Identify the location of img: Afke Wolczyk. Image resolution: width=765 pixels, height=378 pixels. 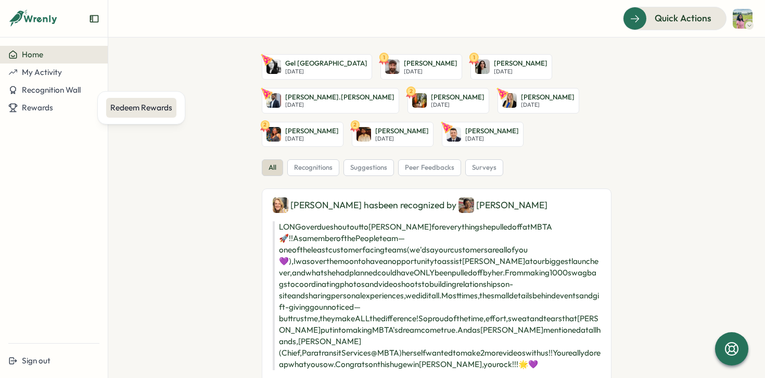
(509, 100).